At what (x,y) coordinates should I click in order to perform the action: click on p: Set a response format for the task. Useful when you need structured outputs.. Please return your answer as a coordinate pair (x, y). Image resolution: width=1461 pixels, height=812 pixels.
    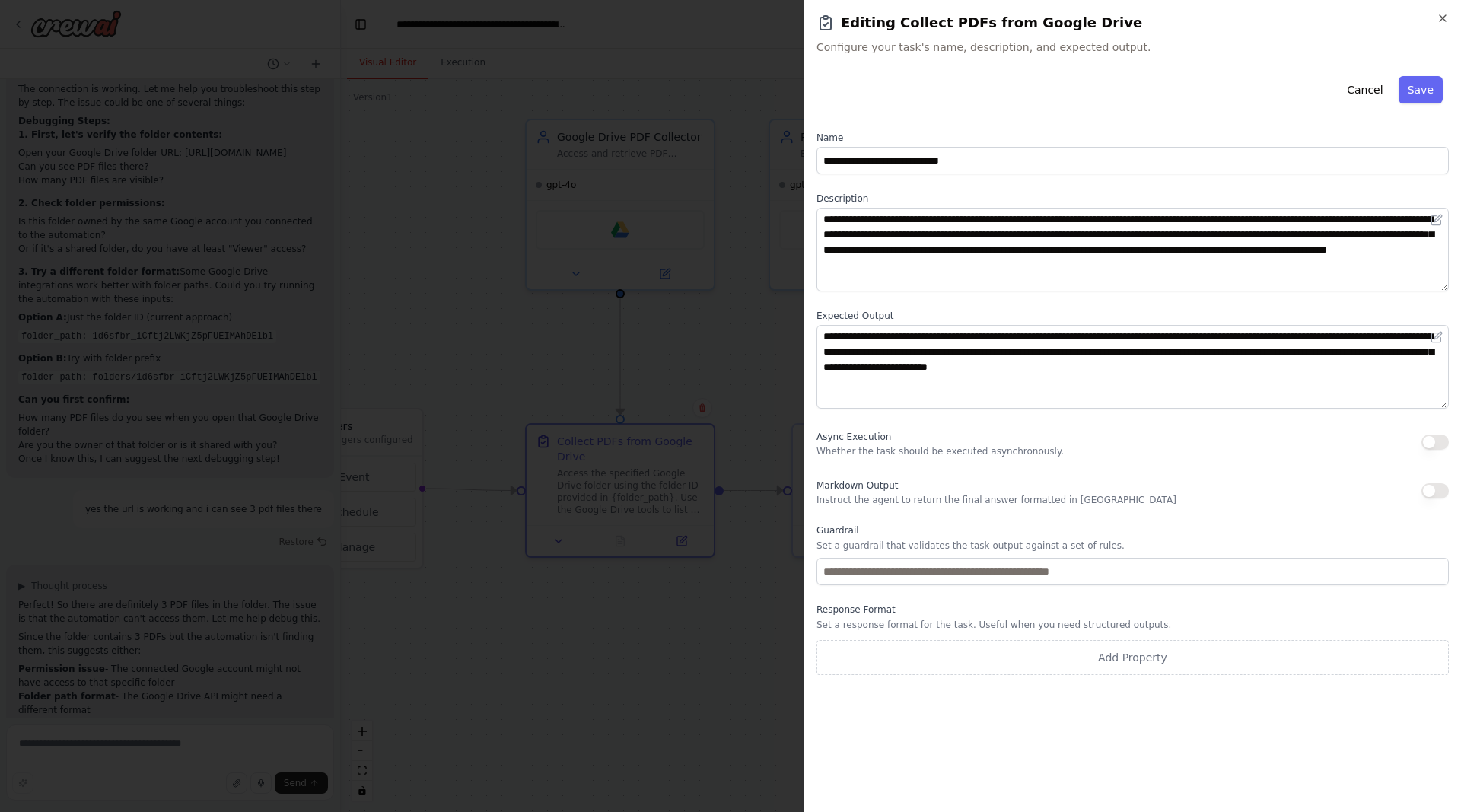
    Looking at the image, I should click on (1132, 625).